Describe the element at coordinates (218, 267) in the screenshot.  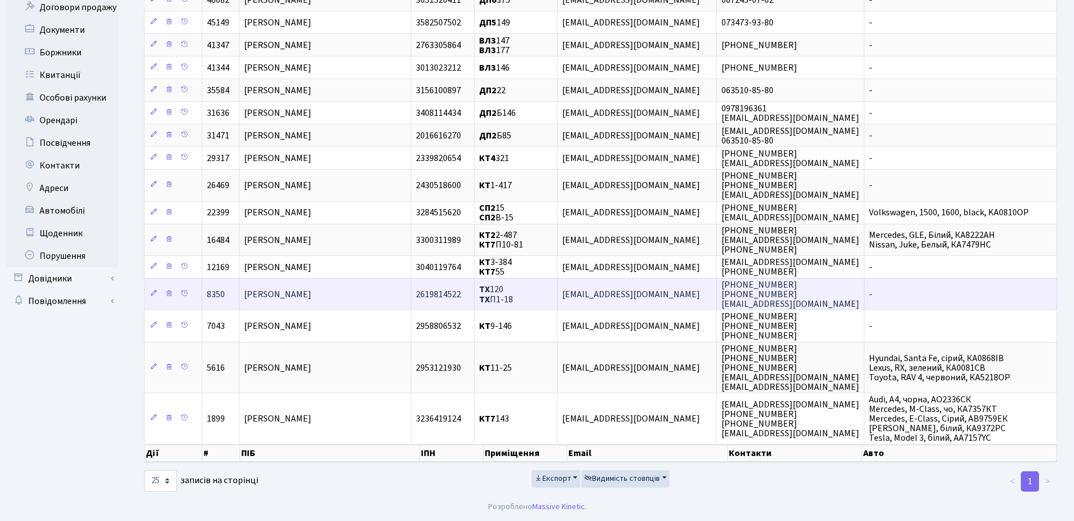
I see `span: 12169` at that location.